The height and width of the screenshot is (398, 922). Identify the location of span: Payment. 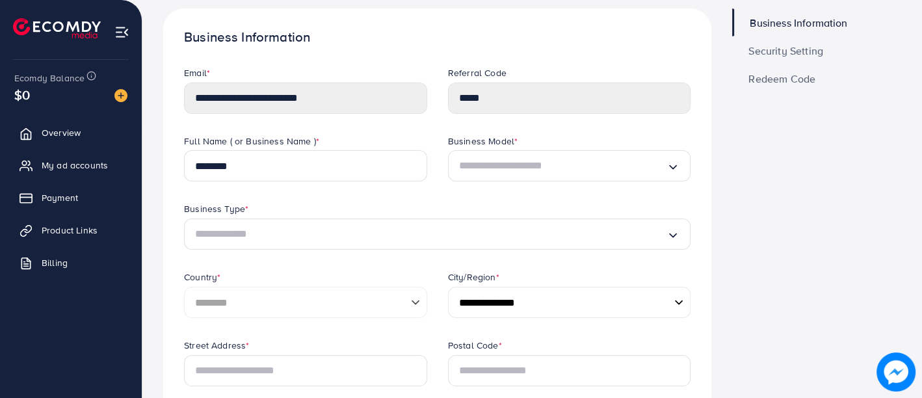
(60, 198).